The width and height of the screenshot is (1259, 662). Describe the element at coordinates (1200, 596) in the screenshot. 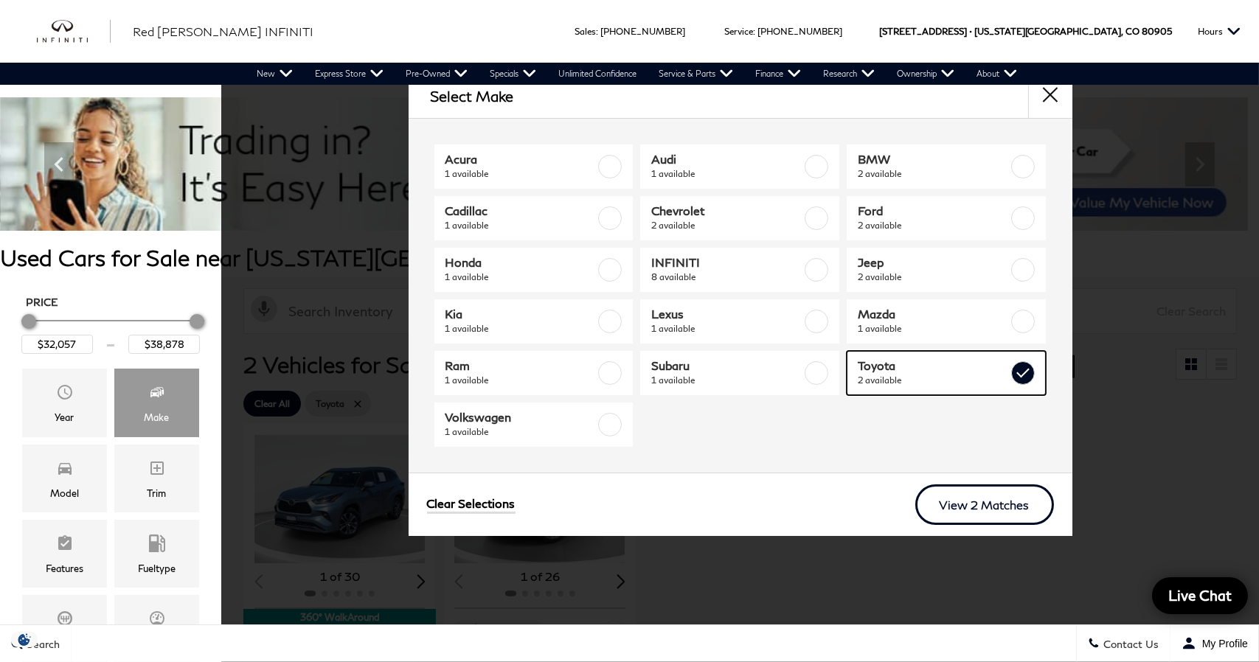

I see `a: Live Chat` at that location.